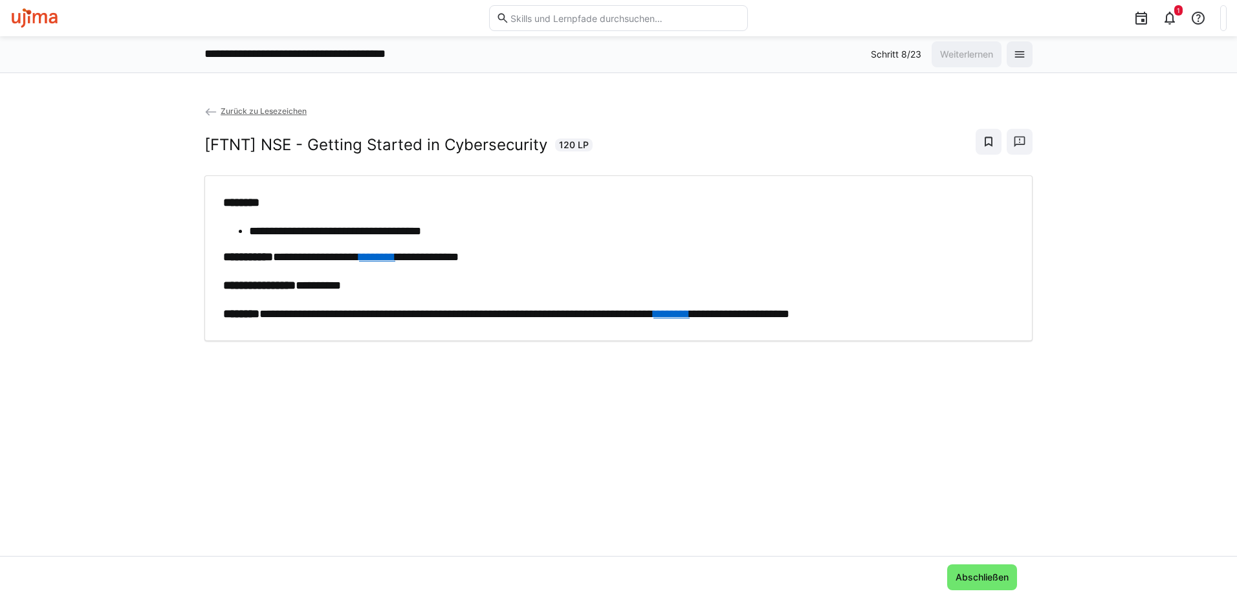 This screenshot has height=598, width=1237. Describe the element at coordinates (574, 145) in the screenshot. I see `span: 120 LP` at that location.